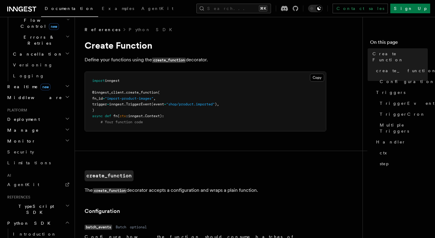 Image resolution: width=435 pixels, height=238 pixels. What do you see at coordinates (22, 130) in the screenshot?
I see `span: Manage` at bounding box center [22, 130].